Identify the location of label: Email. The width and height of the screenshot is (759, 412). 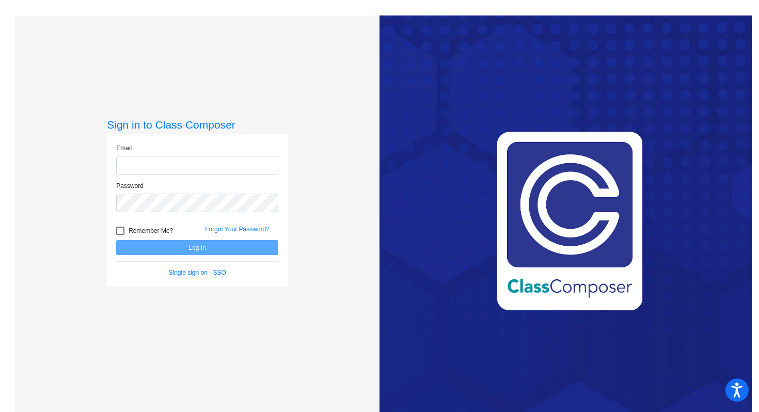
(124, 148).